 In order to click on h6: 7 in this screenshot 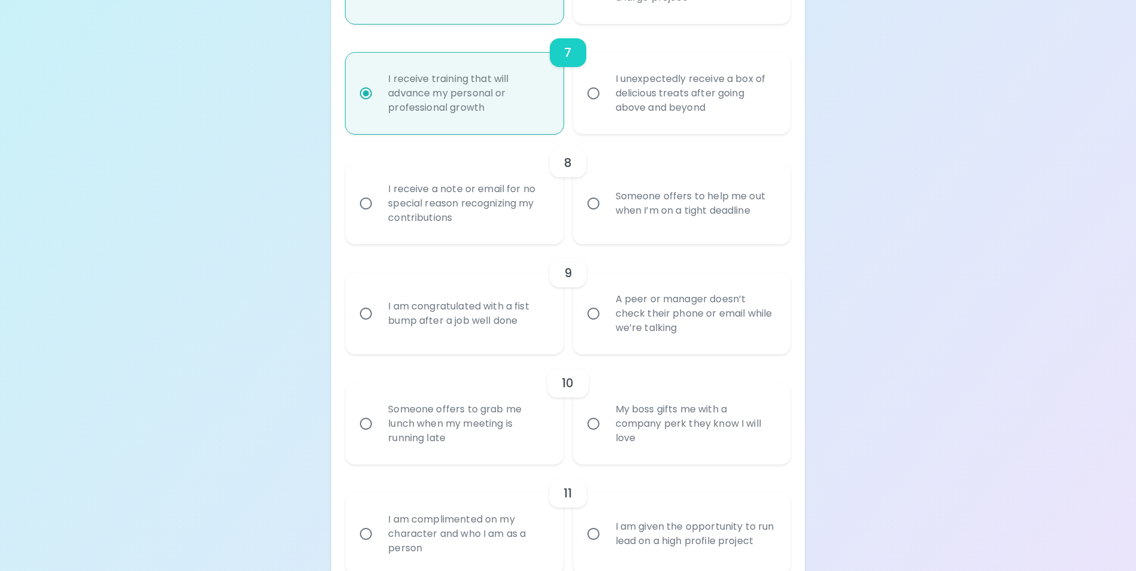, I will do `click(568, 53)`.